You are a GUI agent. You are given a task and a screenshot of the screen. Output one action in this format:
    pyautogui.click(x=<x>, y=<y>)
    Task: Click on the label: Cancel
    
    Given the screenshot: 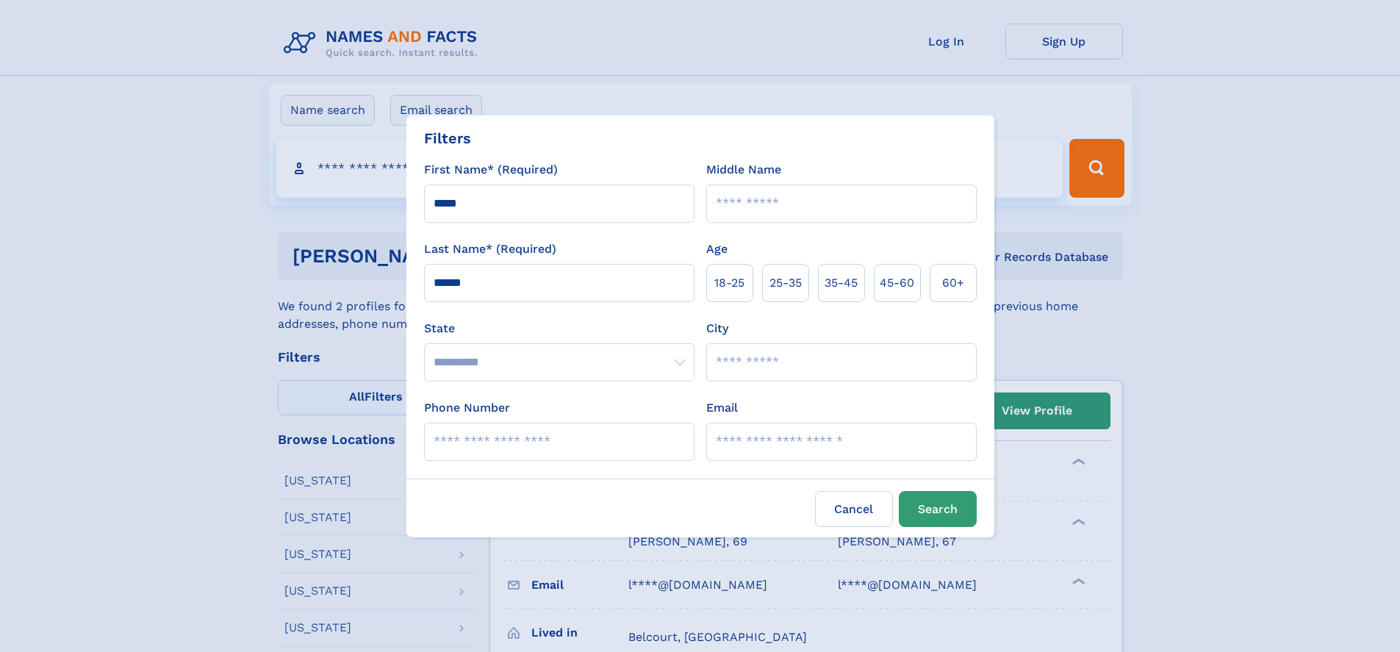 What is the action you would take?
    pyautogui.click(x=854, y=509)
    